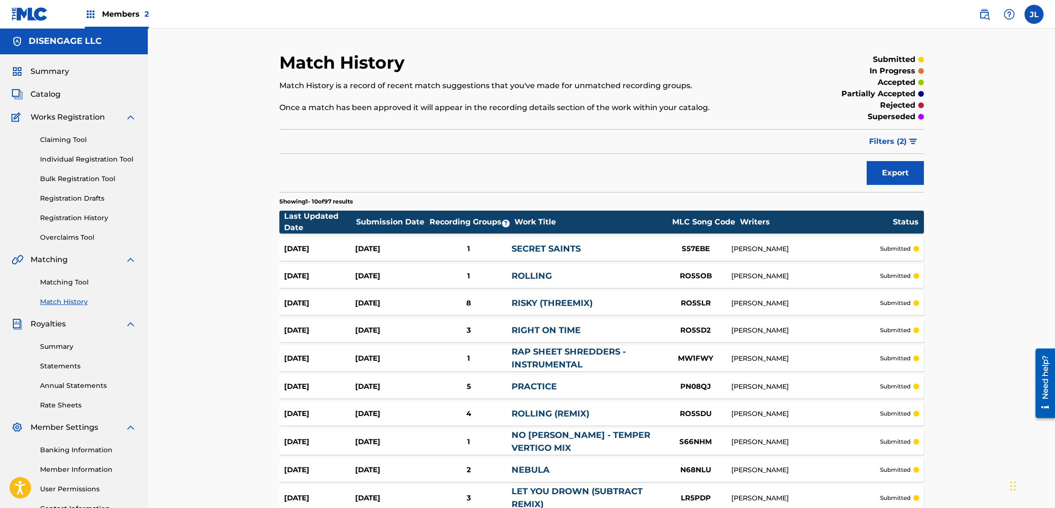 This screenshot has width=1055, height=508. Describe the element at coordinates (316, 202) in the screenshot. I see `p: Showing 1 - 10 of 97 results` at that location.